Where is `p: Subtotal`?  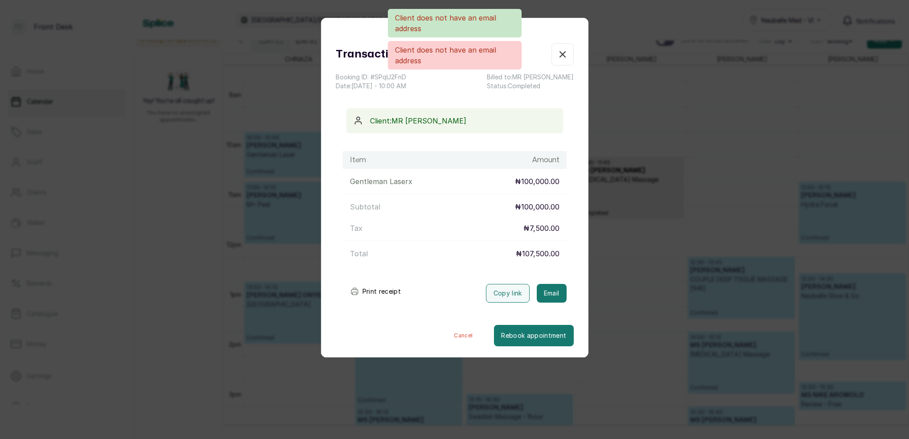
p: Subtotal is located at coordinates (365, 207).